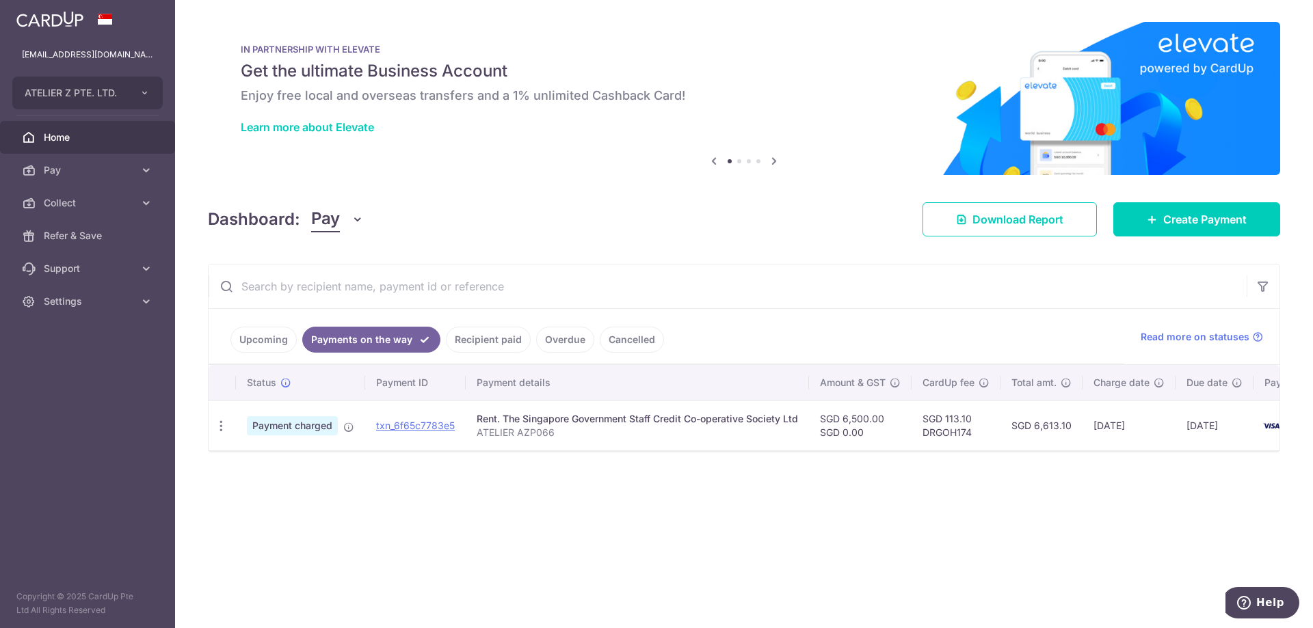 This screenshot has height=628, width=1313. Describe the element at coordinates (1194, 337) in the screenshot. I see `span: Read more on statuses` at that location.